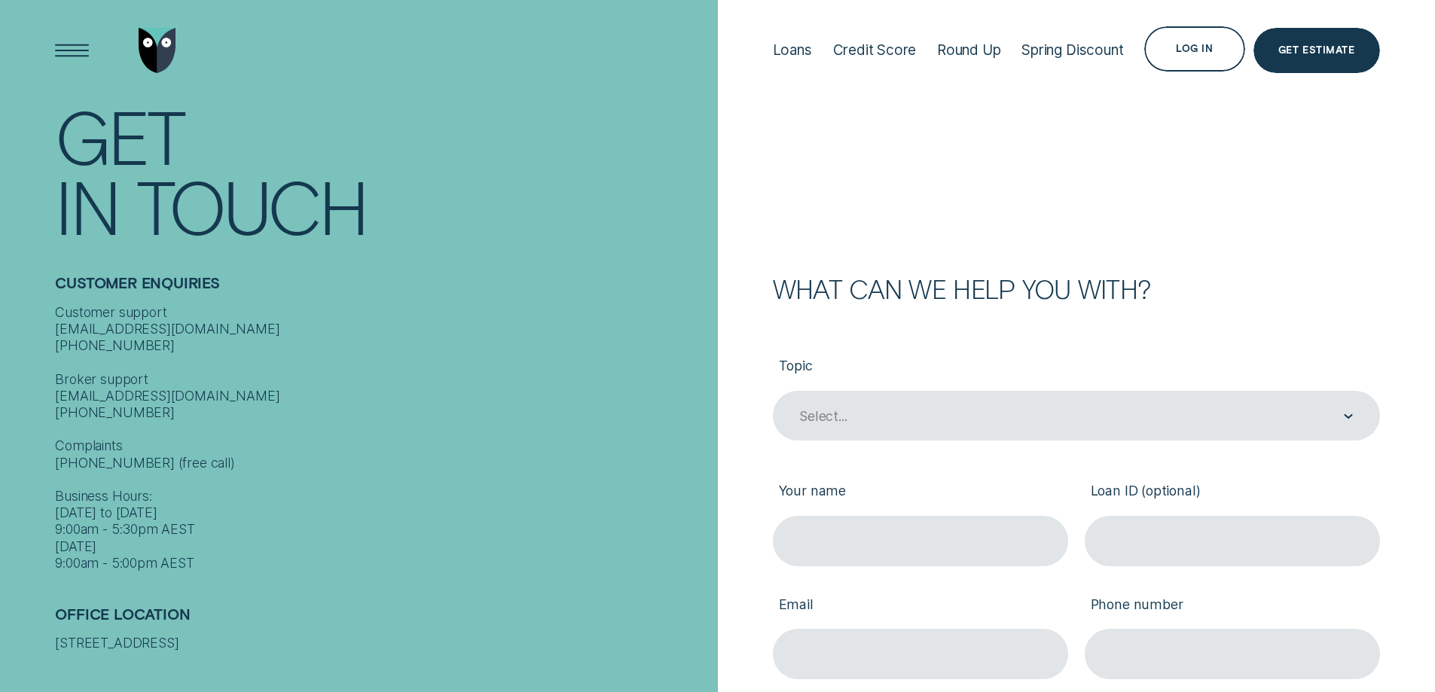 This screenshot has height=692, width=1435. I want to click on div: Get, so click(119, 135).